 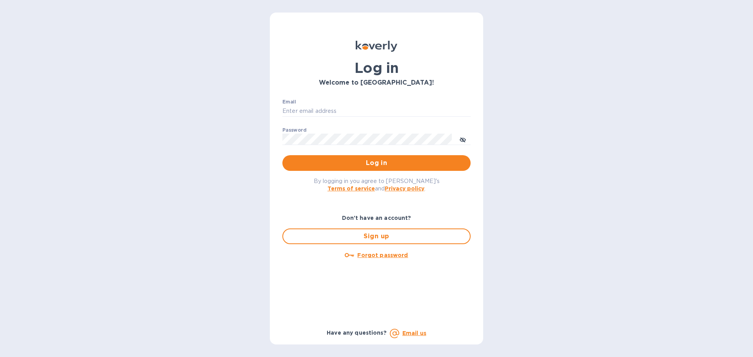 I want to click on span: Log in, so click(x=377, y=163).